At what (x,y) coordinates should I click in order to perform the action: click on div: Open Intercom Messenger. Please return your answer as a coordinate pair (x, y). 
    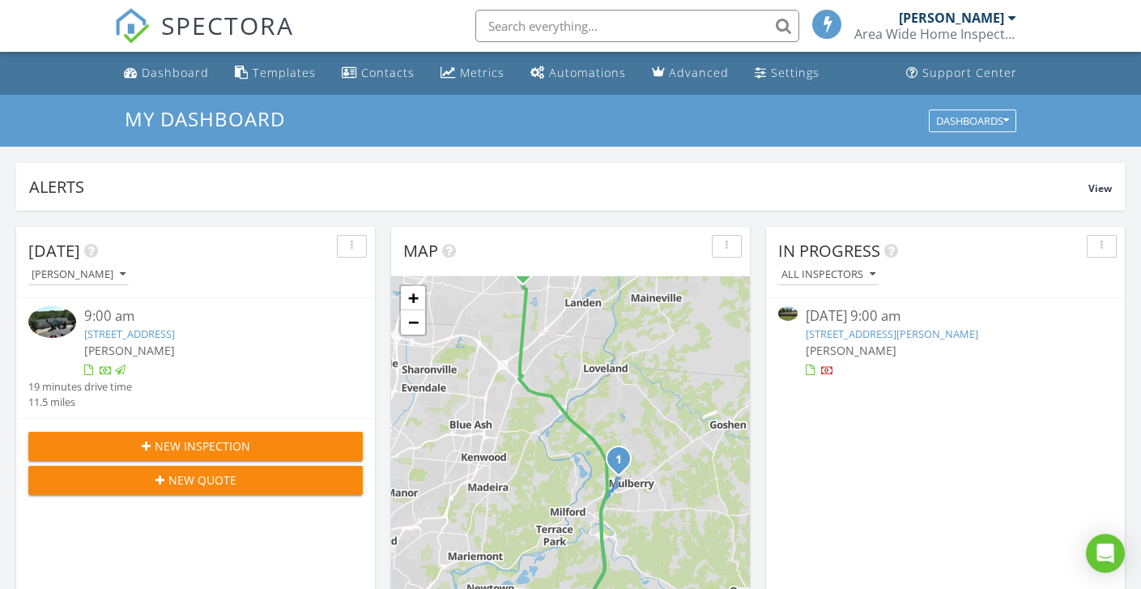
    Looking at the image, I should click on (1106, 553).